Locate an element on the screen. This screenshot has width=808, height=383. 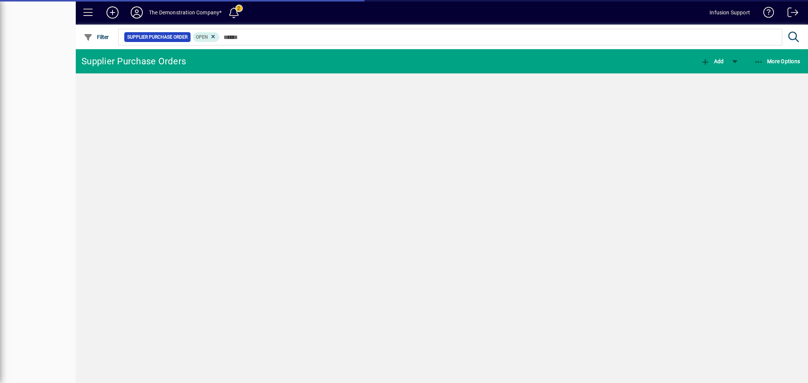
span: Filter is located at coordinates (96, 37).